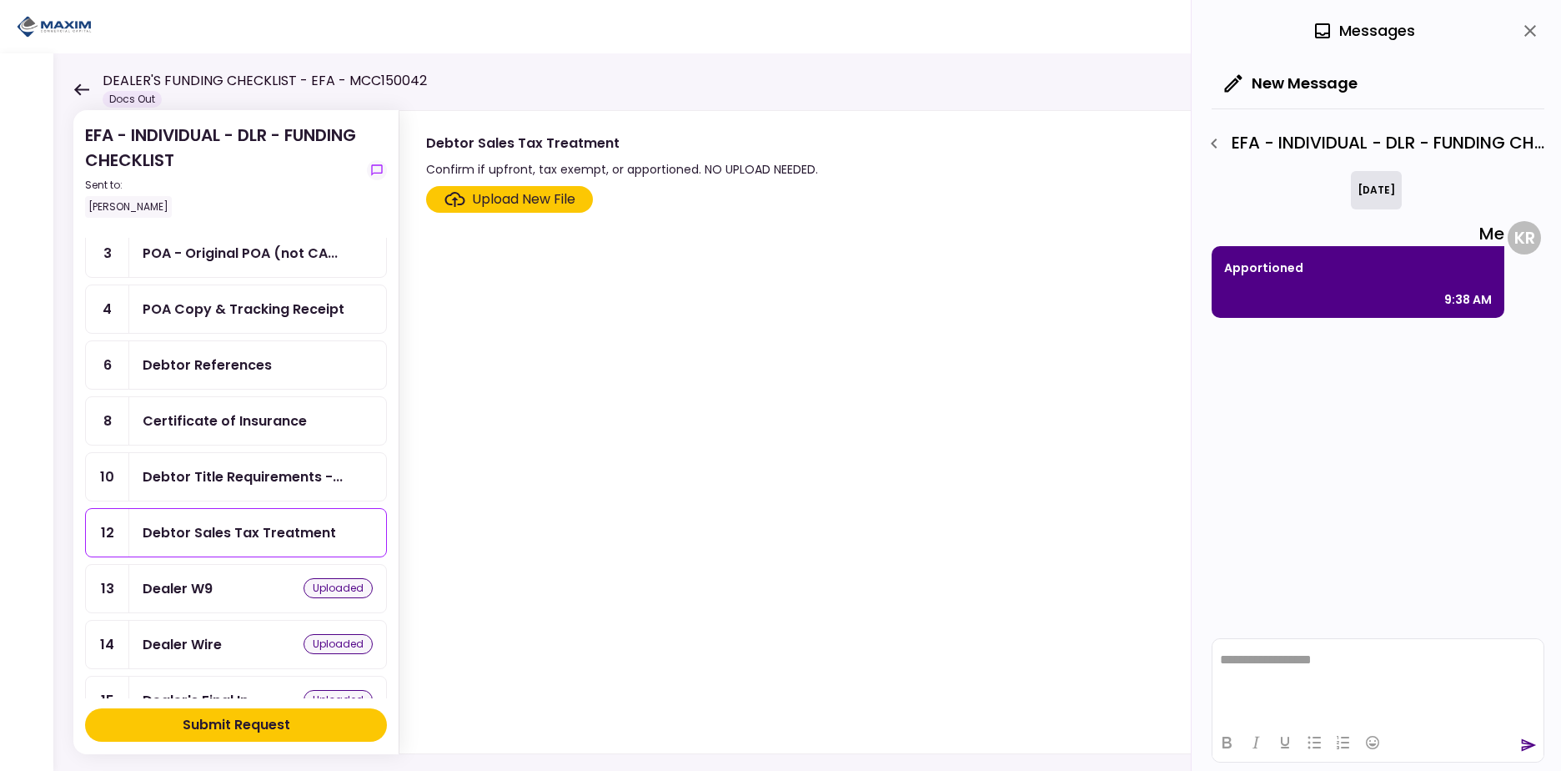 The image size is (1561, 771). I want to click on div: 12, so click(108, 532).